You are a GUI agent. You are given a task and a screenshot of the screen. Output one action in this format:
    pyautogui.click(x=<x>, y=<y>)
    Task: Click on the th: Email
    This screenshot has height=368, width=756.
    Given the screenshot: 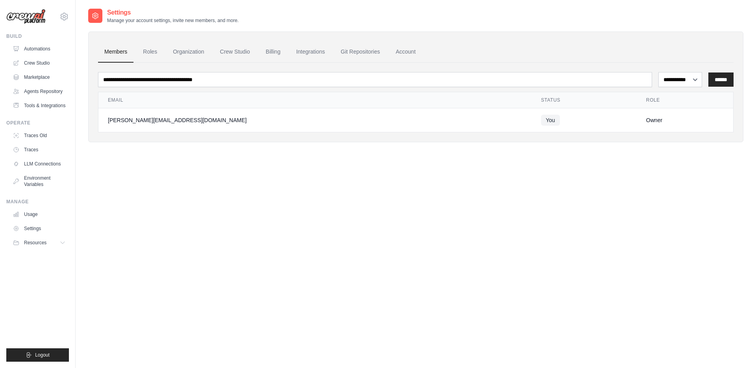 What is the action you would take?
    pyautogui.click(x=315, y=100)
    